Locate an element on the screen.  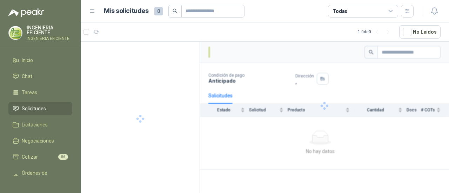
span: 0 is located at coordinates (159, 11).